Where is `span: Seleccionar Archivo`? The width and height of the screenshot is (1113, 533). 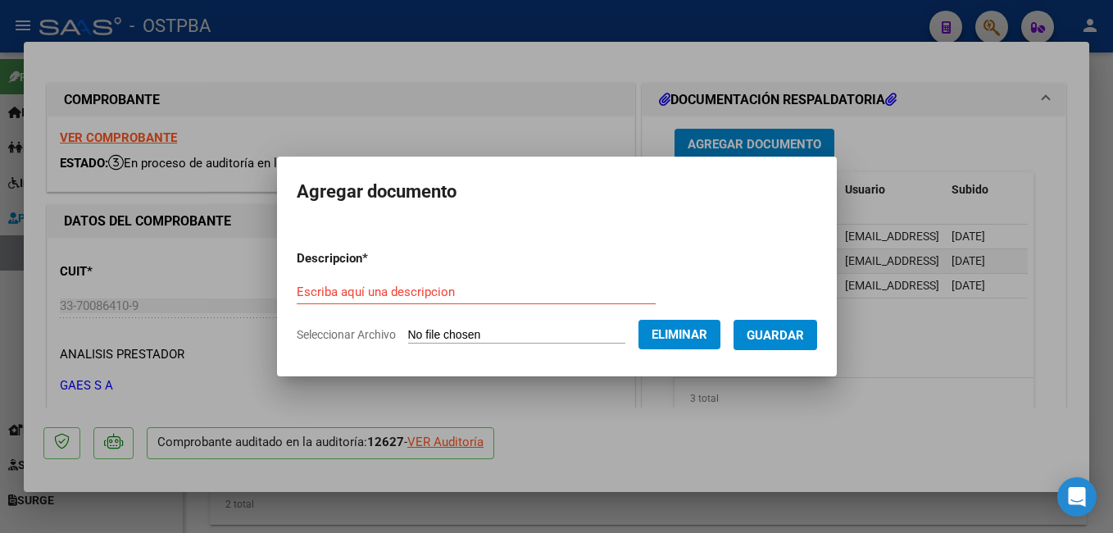
span: Seleccionar Archivo is located at coordinates (346, 334).